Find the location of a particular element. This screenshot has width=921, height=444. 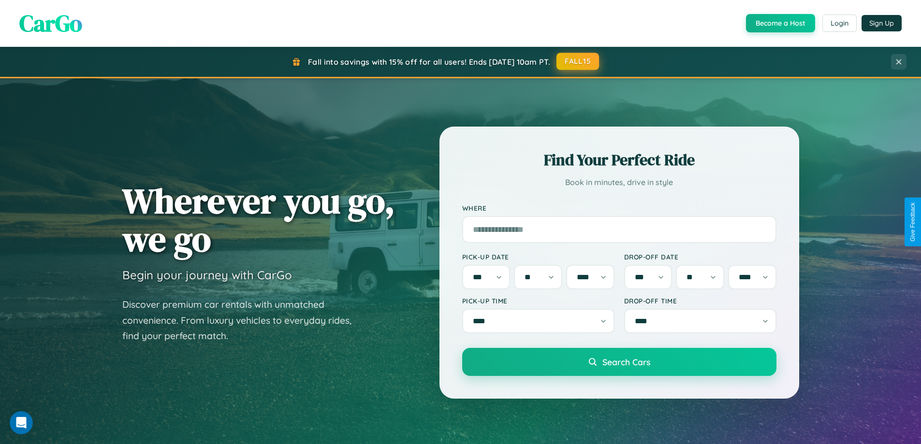

h3: Begin your journey with CarGo is located at coordinates (207, 275).